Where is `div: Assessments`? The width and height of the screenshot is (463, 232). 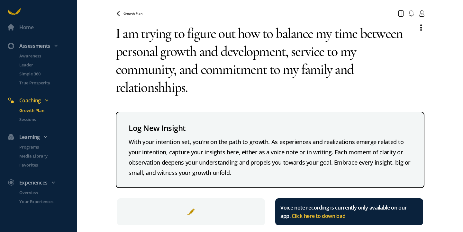 div: Assessments is located at coordinates (42, 46).